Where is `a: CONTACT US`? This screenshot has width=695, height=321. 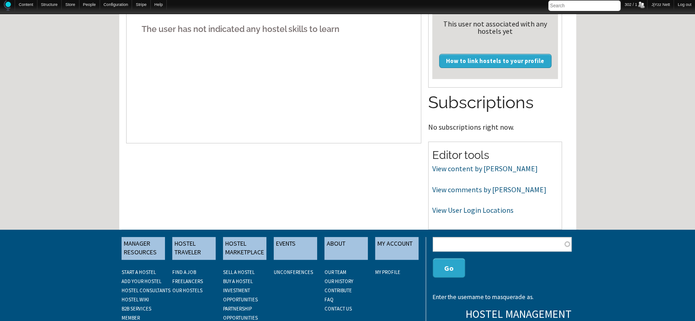
a: CONTACT US is located at coordinates (338, 309).